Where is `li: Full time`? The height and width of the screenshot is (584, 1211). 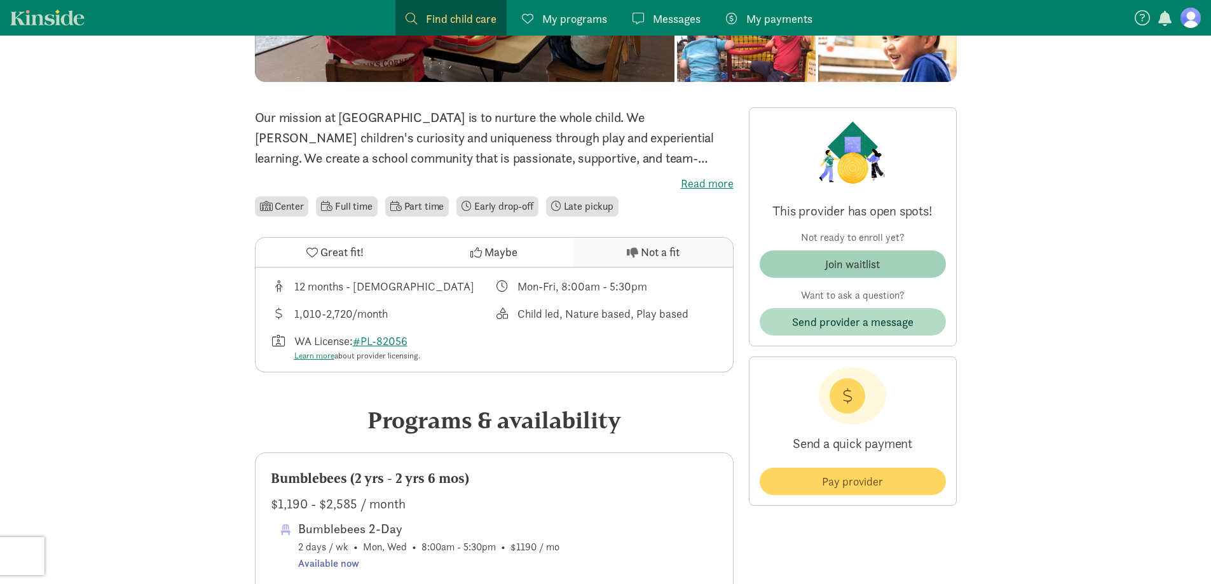 li: Full time is located at coordinates (346, 207).